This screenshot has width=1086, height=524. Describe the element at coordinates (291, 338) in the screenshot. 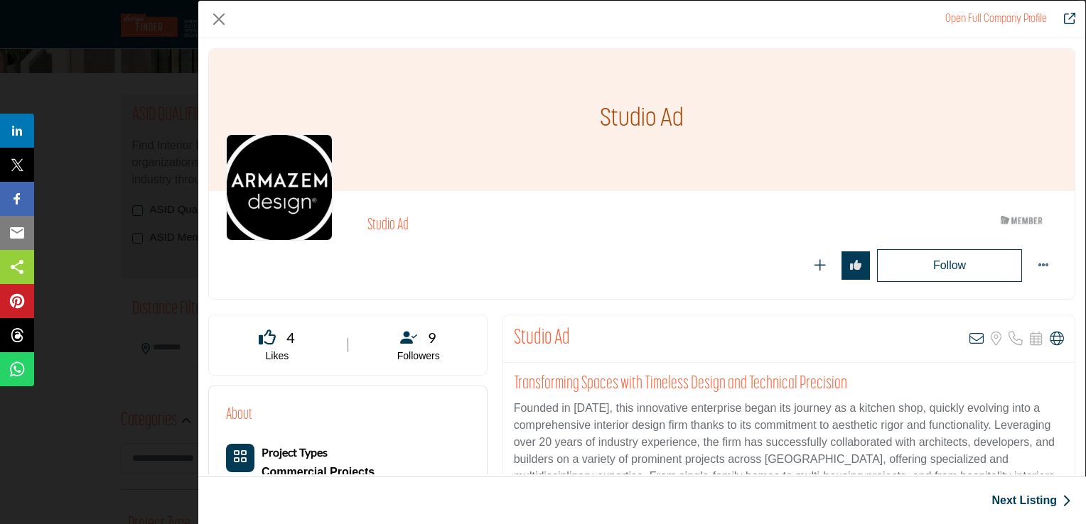

I see `span: 4` at that location.